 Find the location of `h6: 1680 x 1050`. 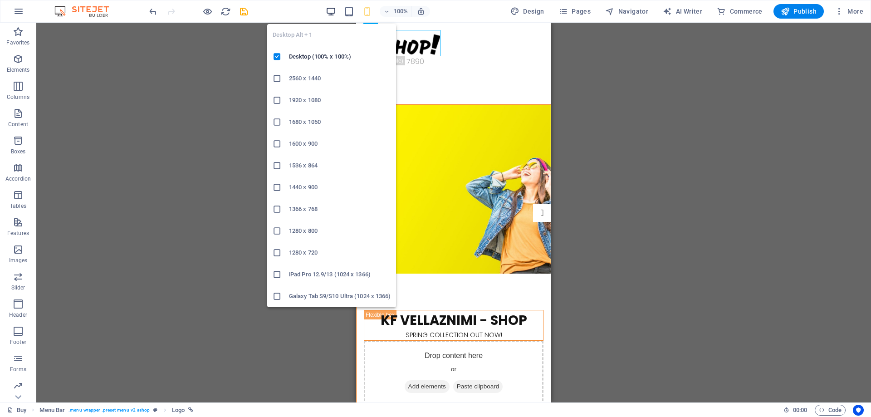

h6: 1680 x 1050 is located at coordinates (340, 122).